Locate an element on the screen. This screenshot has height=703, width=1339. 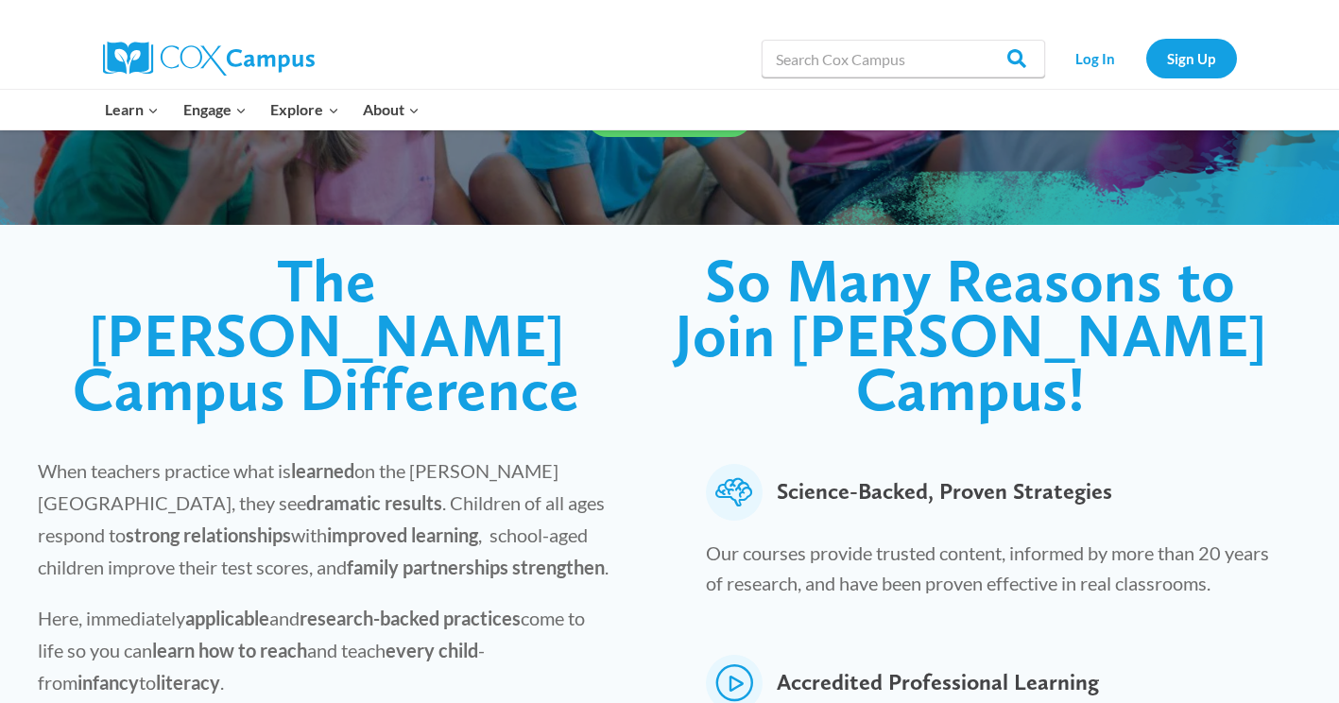
strong: strong relationships is located at coordinates (208, 535).